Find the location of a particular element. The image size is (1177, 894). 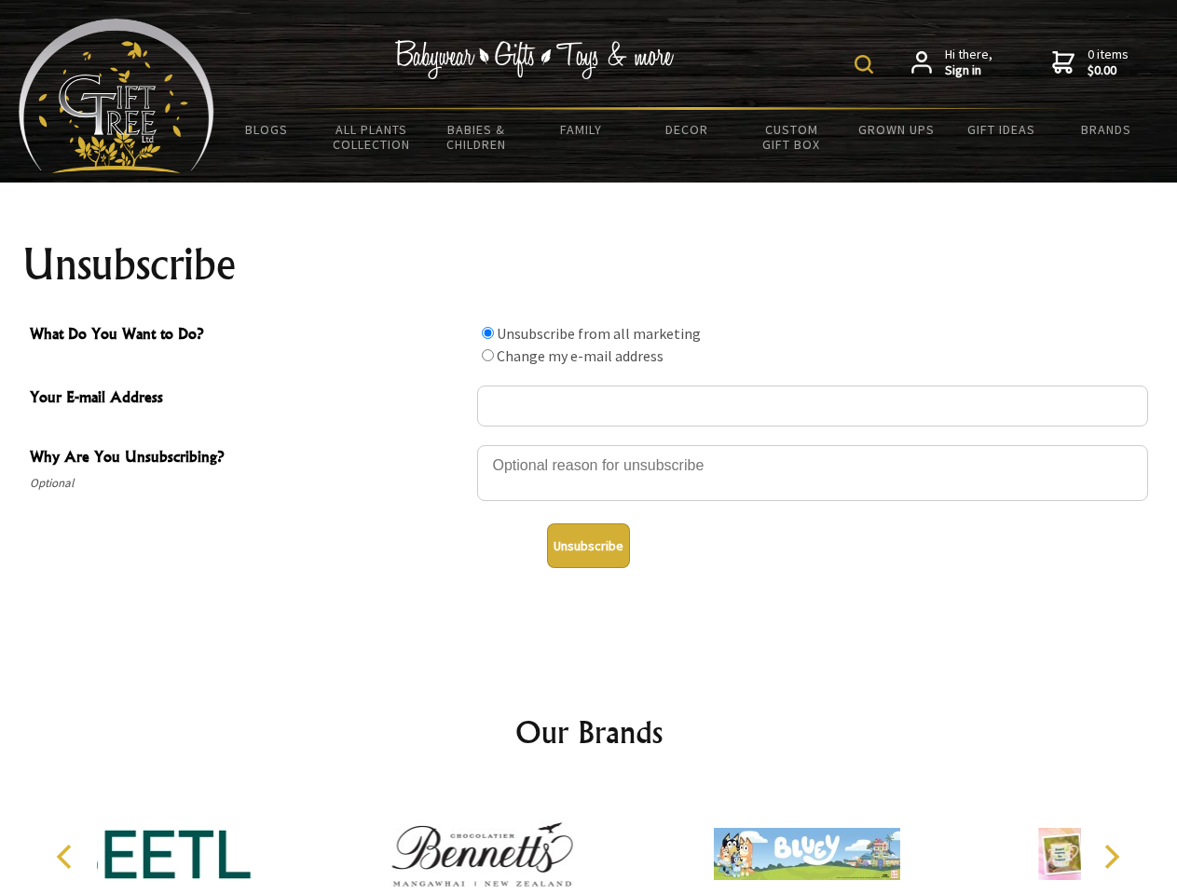

a: All Plants Collection is located at coordinates (372, 137).